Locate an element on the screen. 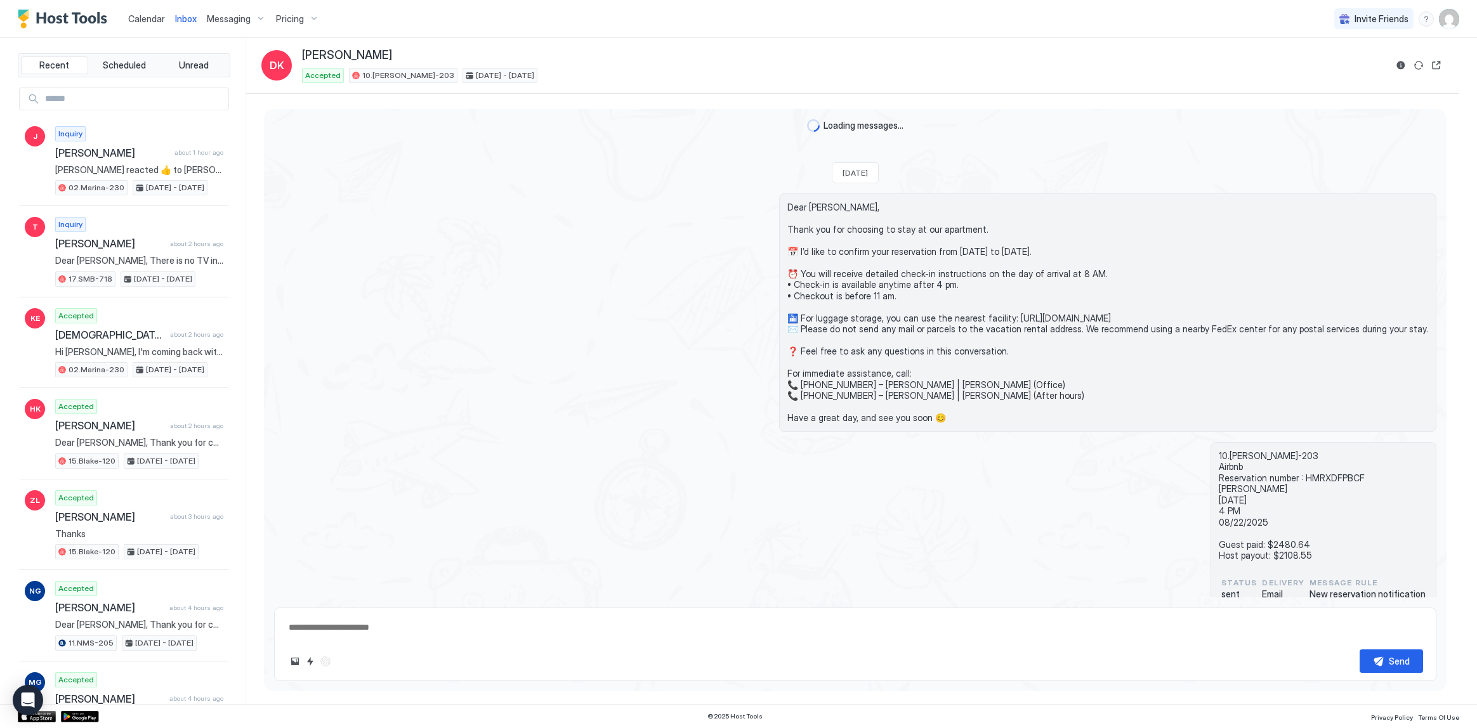 The image size is (1477, 728). span: Unread is located at coordinates (194, 65).